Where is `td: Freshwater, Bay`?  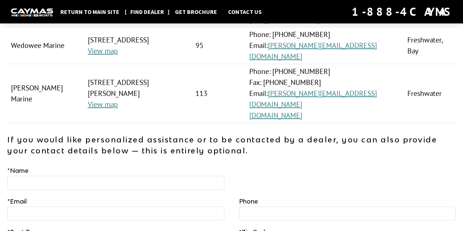
td: Freshwater, Bay is located at coordinates (429, 45).